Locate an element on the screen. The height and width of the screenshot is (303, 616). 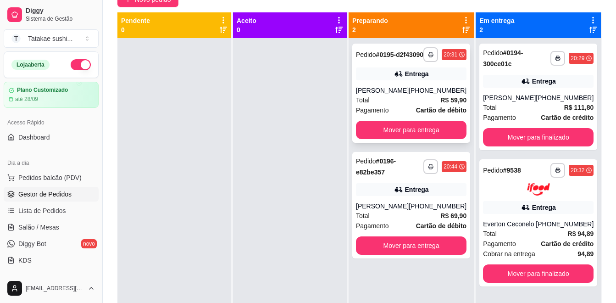
span: Cobrar na entrega is located at coordinates (509, 254).